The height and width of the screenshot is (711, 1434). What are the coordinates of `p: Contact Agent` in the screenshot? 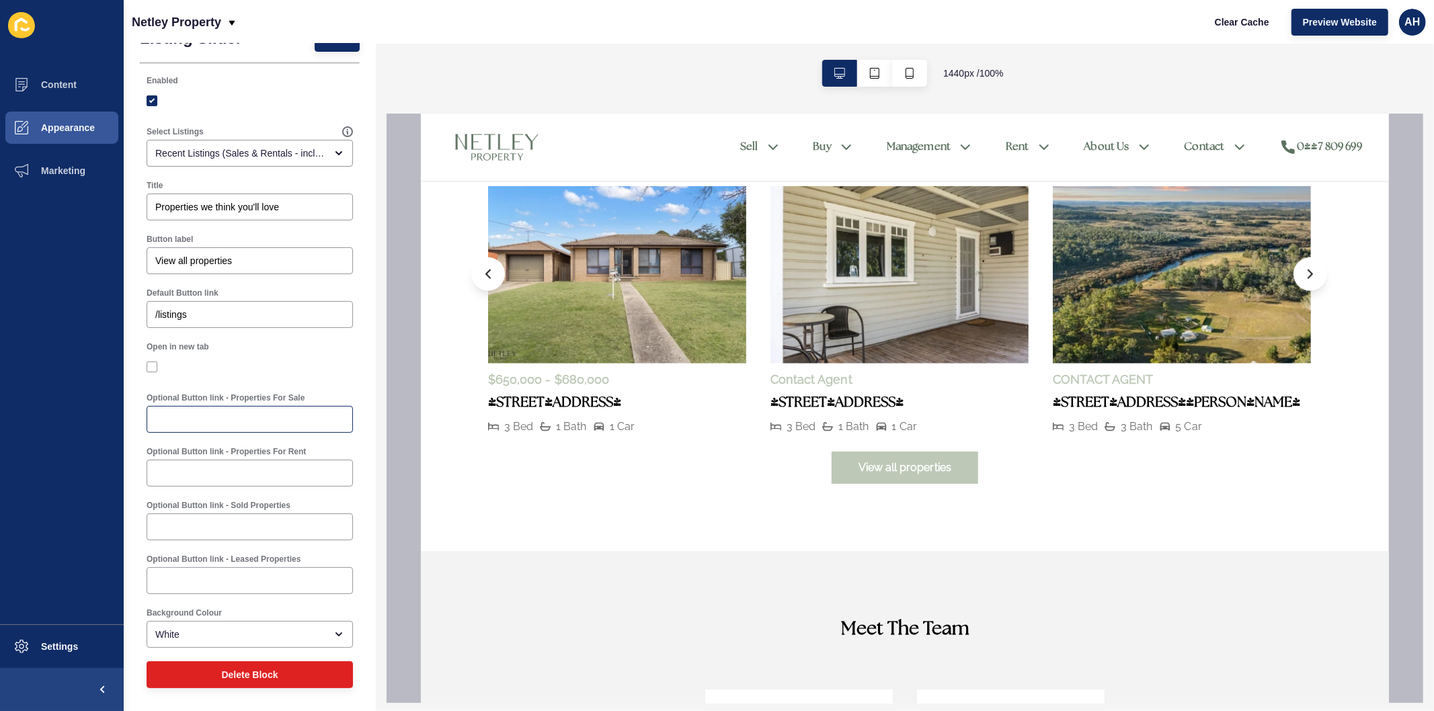 It's located at (391, 266).